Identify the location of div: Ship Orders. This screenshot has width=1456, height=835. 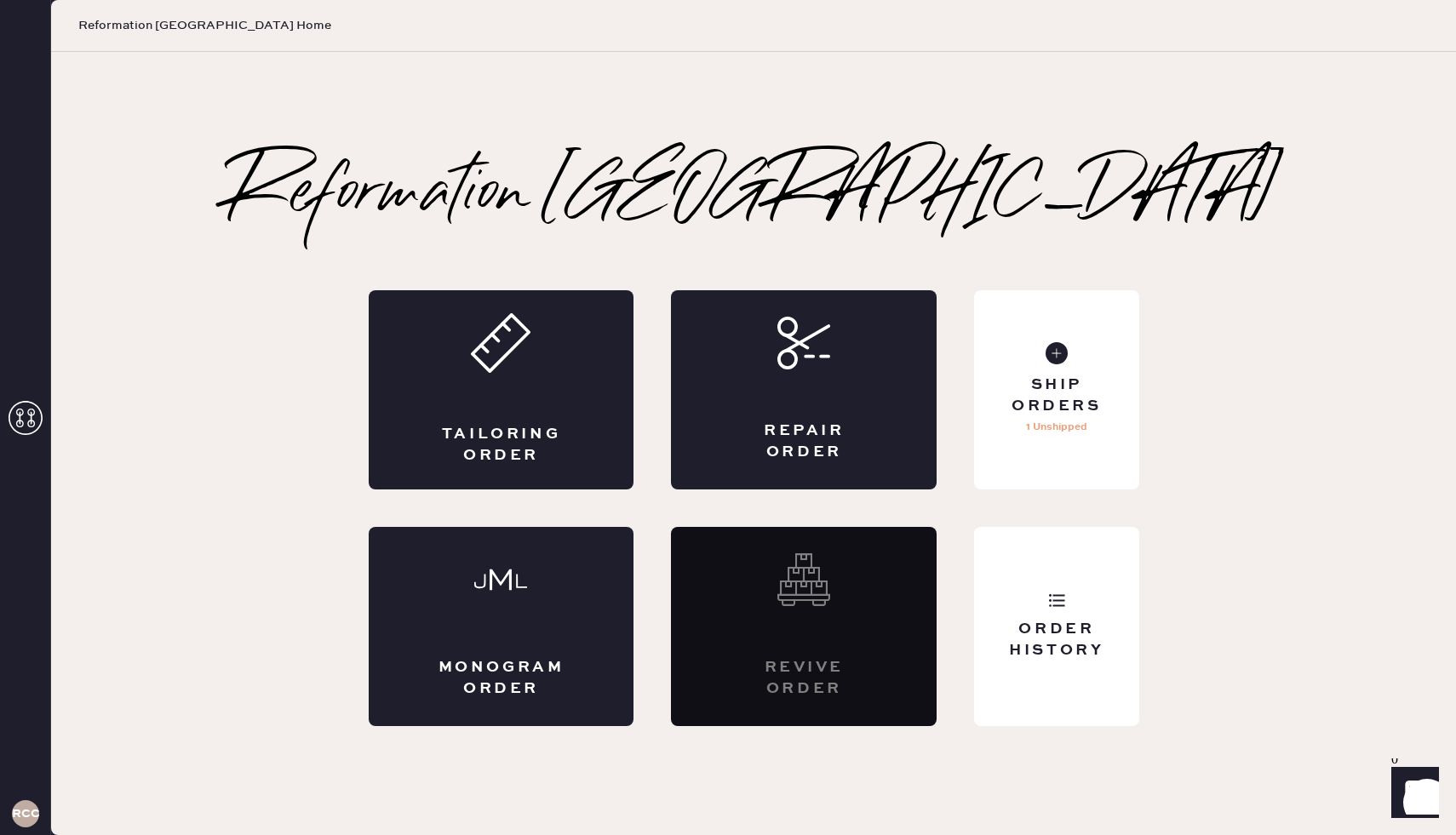
(1055, 396).